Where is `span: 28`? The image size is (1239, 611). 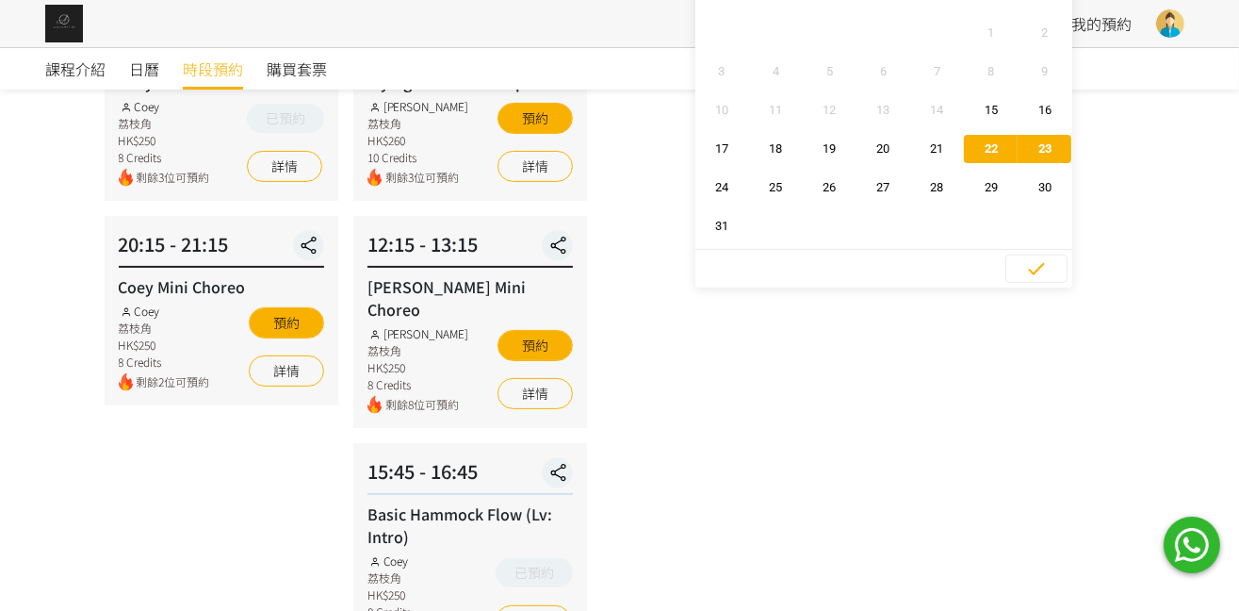
span: 28 is located at coordinates (937, 188).